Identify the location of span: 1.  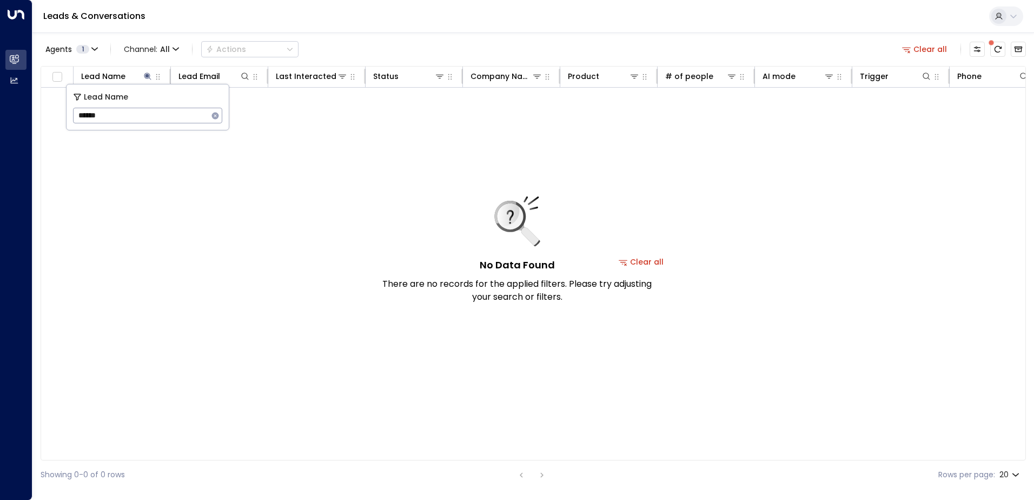
(83, 49).